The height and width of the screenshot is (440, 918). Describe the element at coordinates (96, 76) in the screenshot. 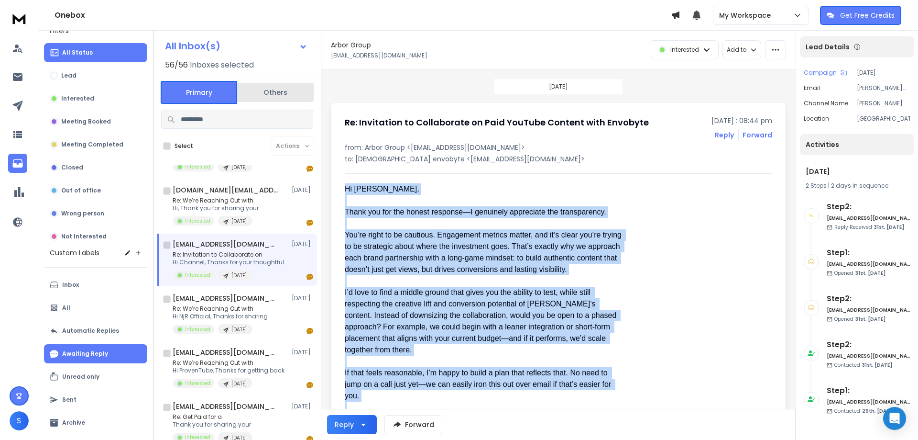

I see `button: Lead` at that location.